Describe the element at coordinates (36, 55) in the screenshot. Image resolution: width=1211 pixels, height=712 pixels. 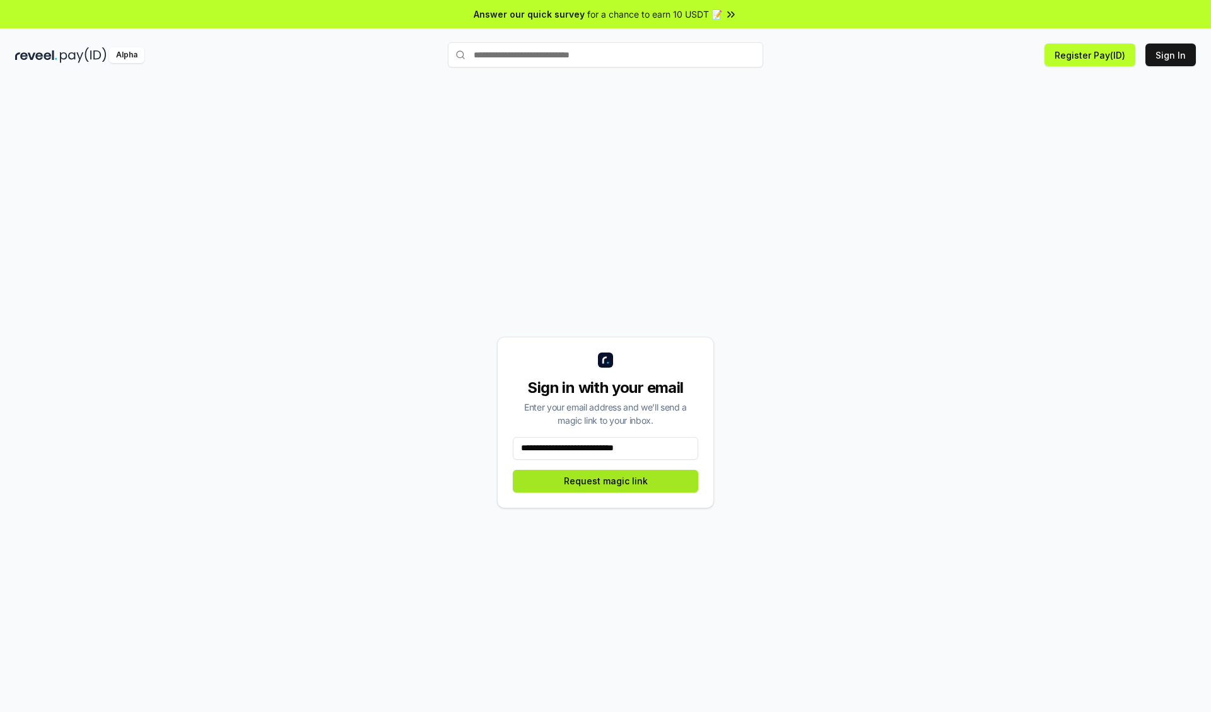
I see `img: reveel_dark` at that location.